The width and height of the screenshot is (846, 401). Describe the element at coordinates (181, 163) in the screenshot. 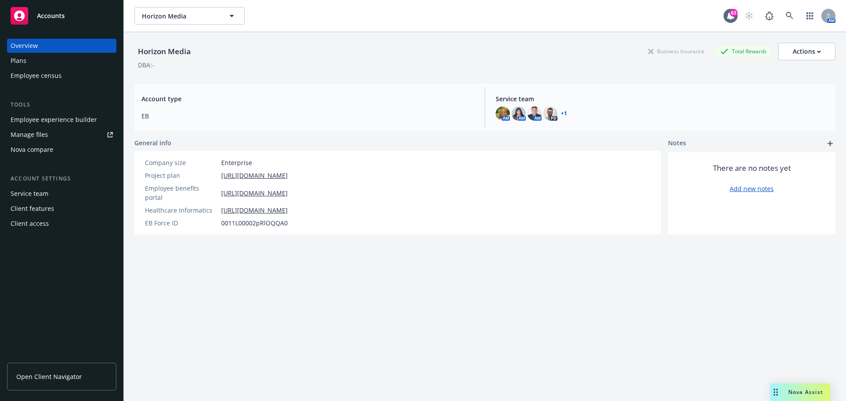

I see `div: Company size` at that location.